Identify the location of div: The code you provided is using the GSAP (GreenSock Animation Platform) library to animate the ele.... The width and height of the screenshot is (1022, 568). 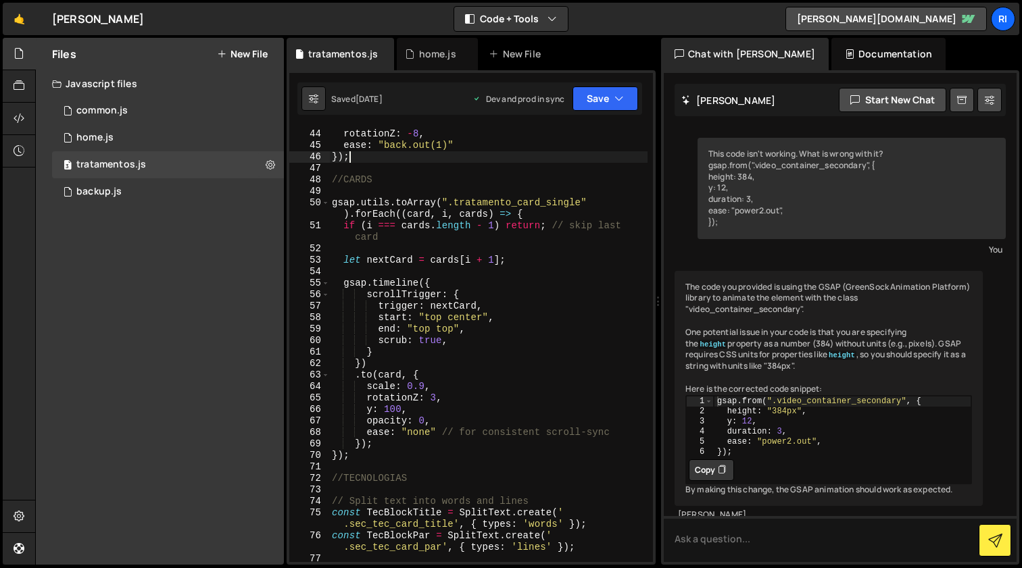
(828, 389).